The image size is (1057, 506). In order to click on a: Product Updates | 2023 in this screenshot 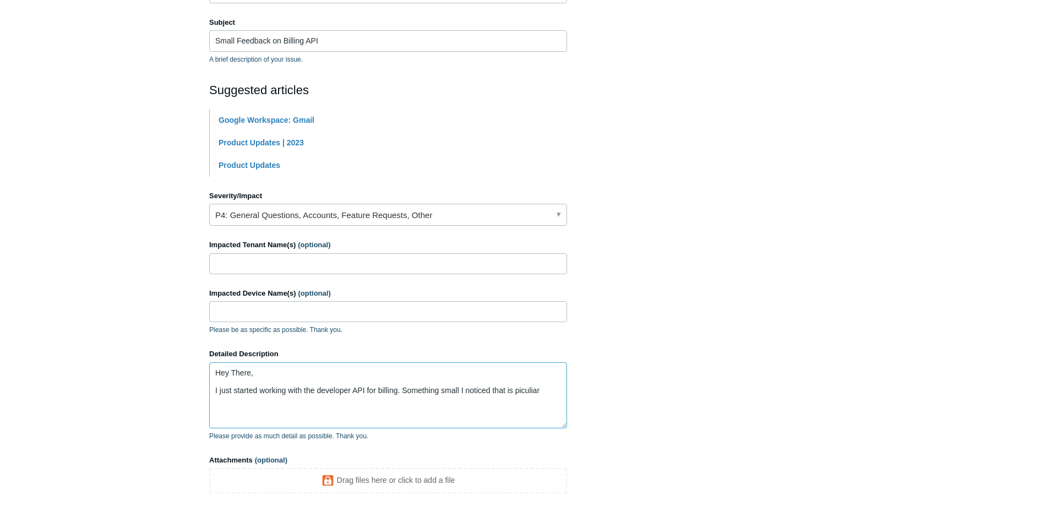, I will do `click(261, 143)`.